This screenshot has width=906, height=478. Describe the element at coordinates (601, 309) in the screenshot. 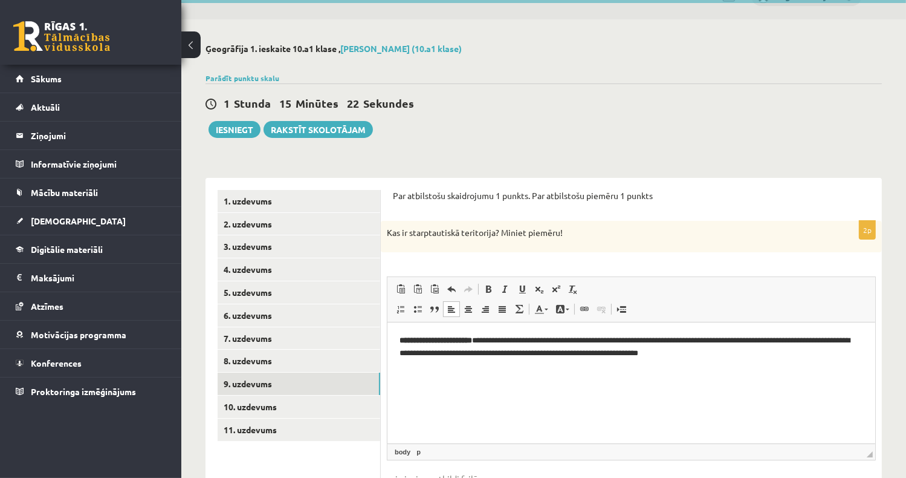

I see `a: Unlink` at that location.